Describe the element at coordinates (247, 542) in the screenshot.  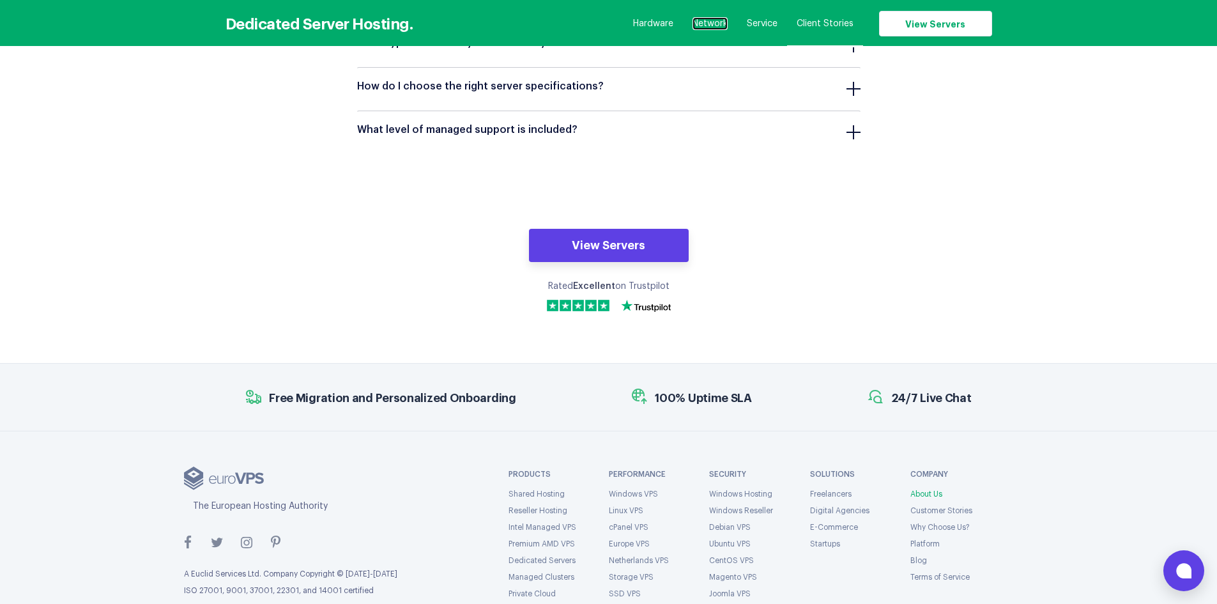
I see `a: instagram` at that location.